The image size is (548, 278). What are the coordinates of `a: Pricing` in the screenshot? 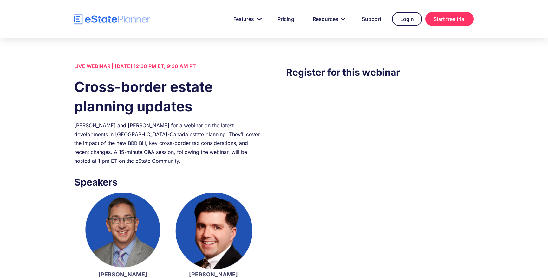 It's located at (286, 19).